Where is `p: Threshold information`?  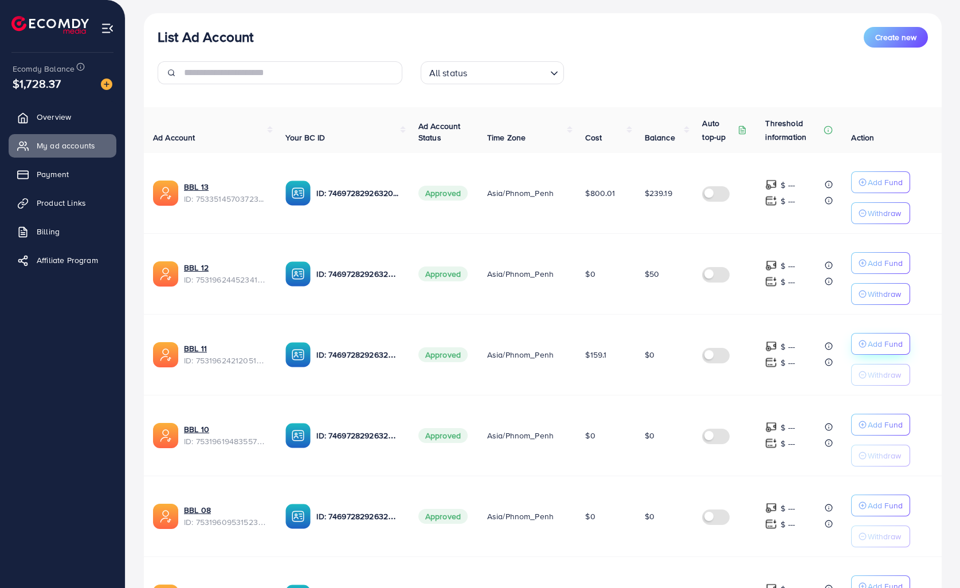
p: Threshold information is located at coordinates (793, 130).